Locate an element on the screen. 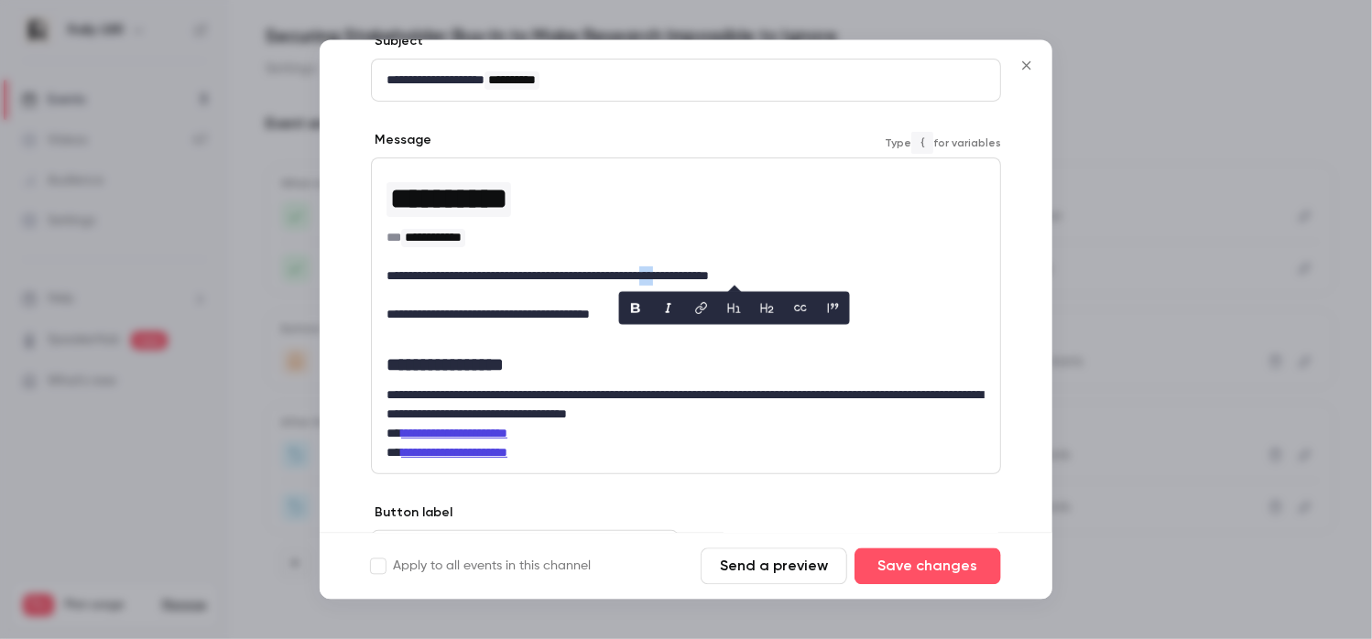 The width and height of the screenshot is (1372, 639). button: Send a preview is located at coordinates (774, 567).